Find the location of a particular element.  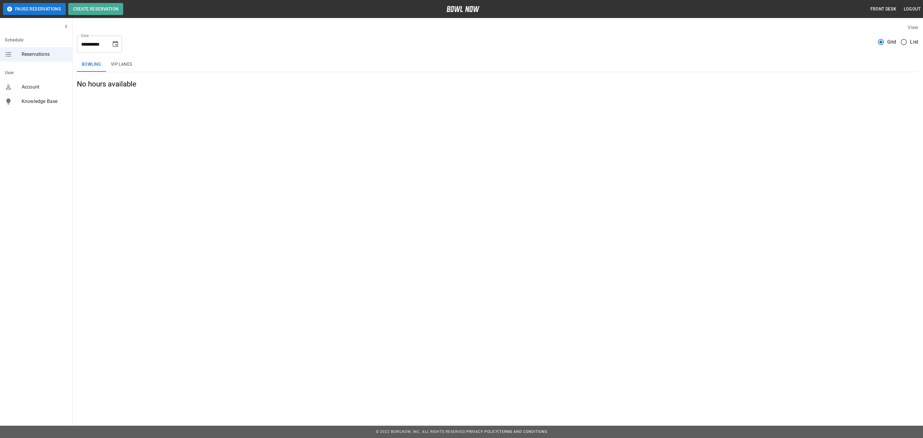

span: Account is located at coordinates (44, 87).